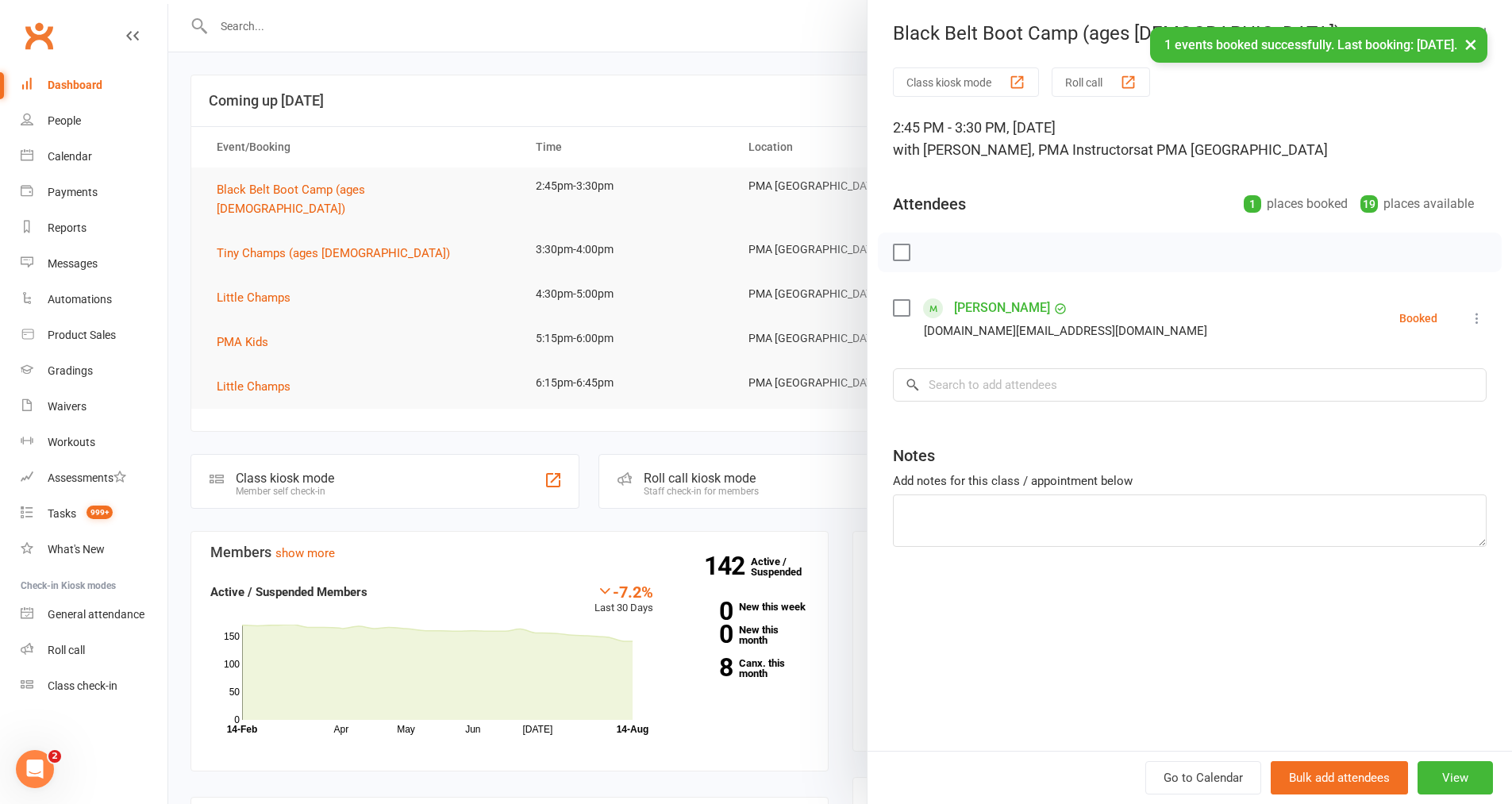 The width and height of the screenshot is (1512, 804). What do you see at coordinates (39, 36) in the screenshot?
I see `a: Clubworx` at bounding box center [39, 36].